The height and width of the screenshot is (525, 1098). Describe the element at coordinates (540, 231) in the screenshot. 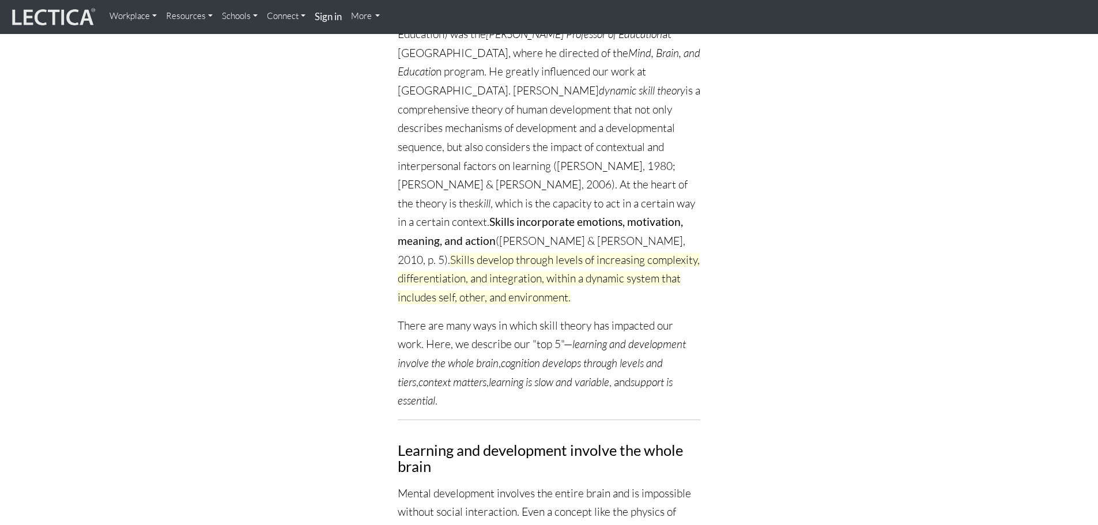

I see `strong: Skills incorporate emotions, motivation, meaning, and action` at that location.